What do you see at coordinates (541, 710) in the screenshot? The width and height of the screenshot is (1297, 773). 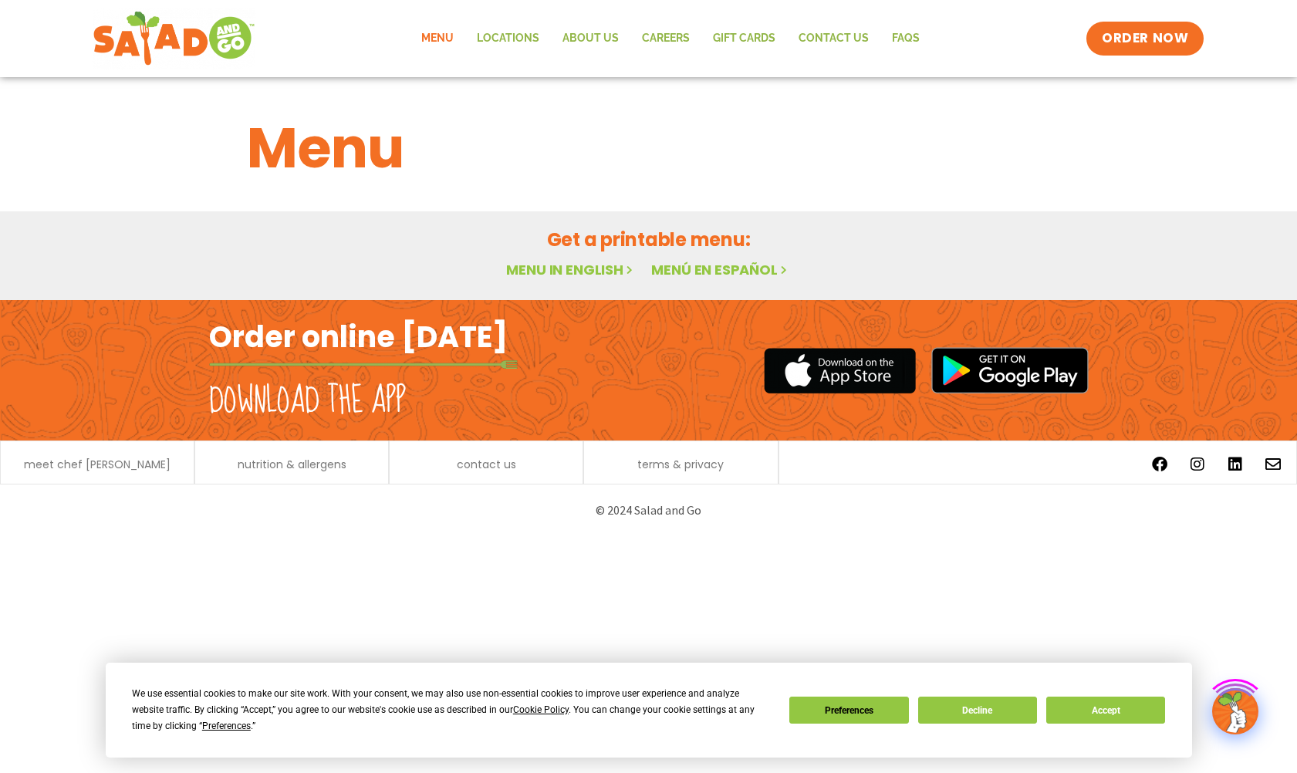 I see `span: Cookie Policy` at bounding box center [541, 710].